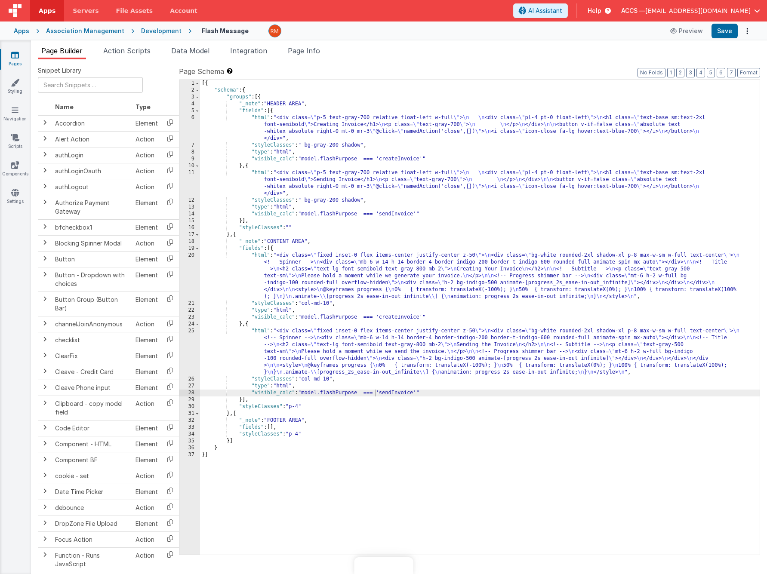 This screenshot has width=767, height=574. Describe the element at coordinates (92, 460) in the screenshot. I see `td: Component BF` at that location.